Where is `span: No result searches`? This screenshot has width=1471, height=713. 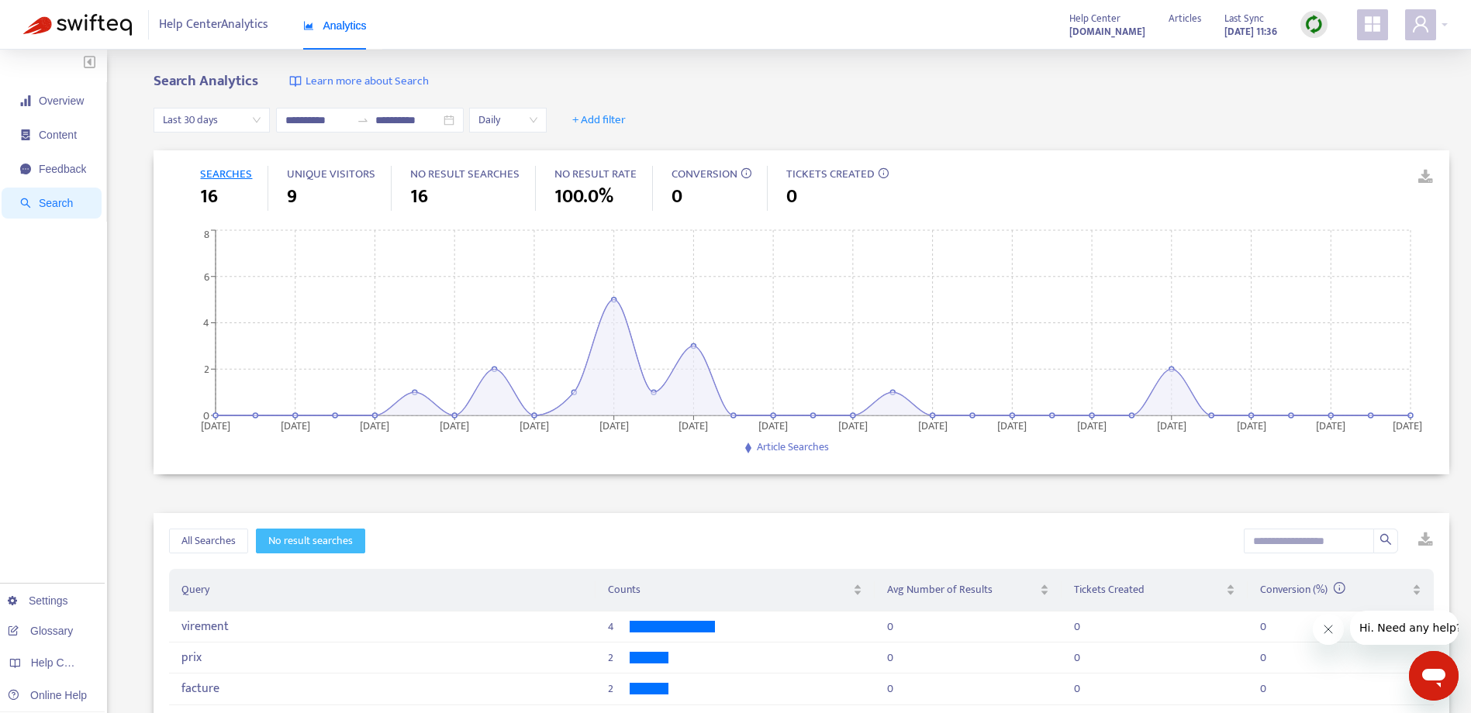
span: No result searches is located at coordinates (310, 541).